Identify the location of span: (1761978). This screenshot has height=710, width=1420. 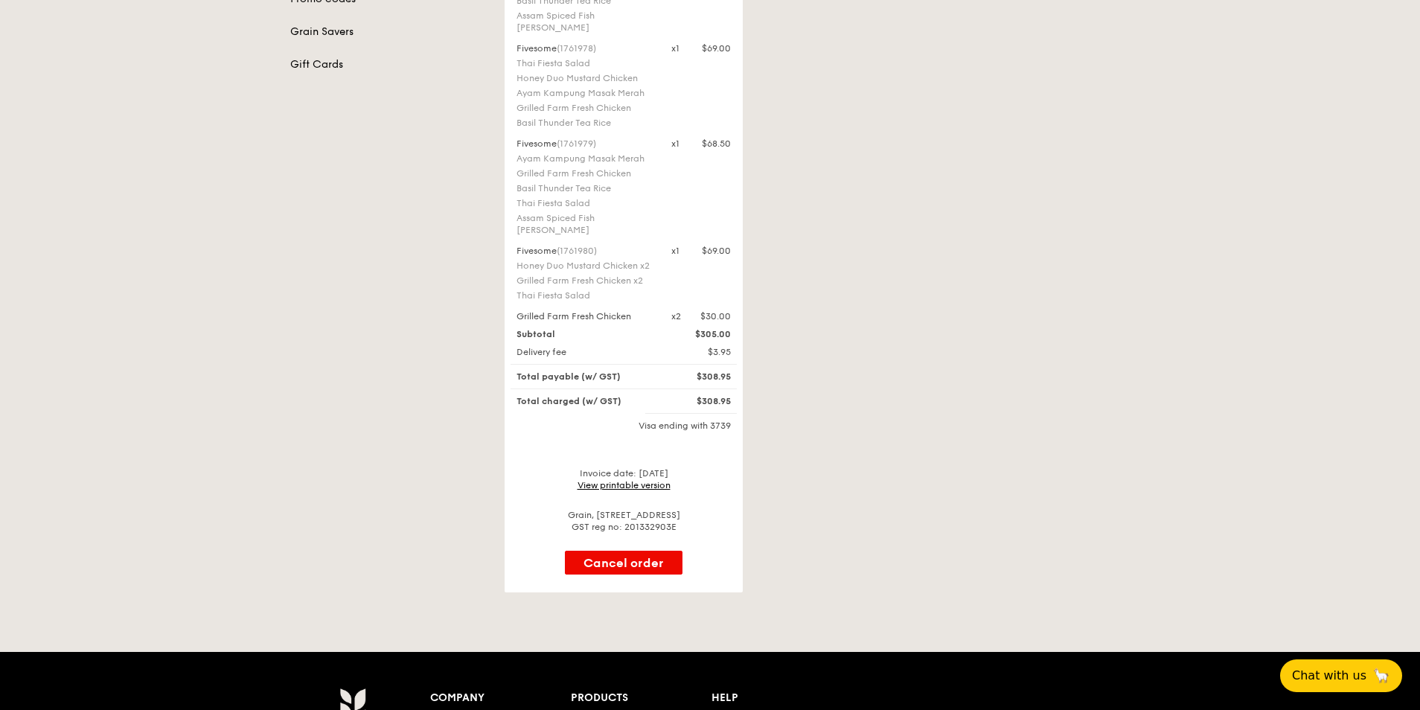
(576, 48).